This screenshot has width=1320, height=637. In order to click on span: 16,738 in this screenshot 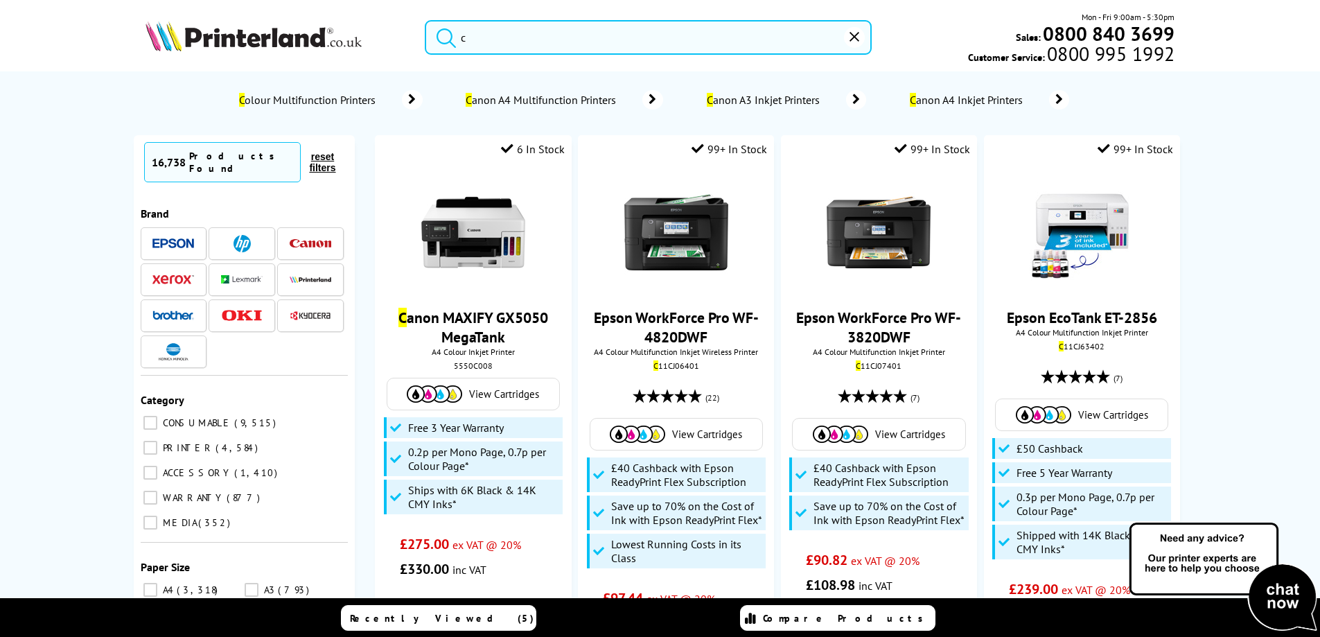, I will do `click(168, 162)`.